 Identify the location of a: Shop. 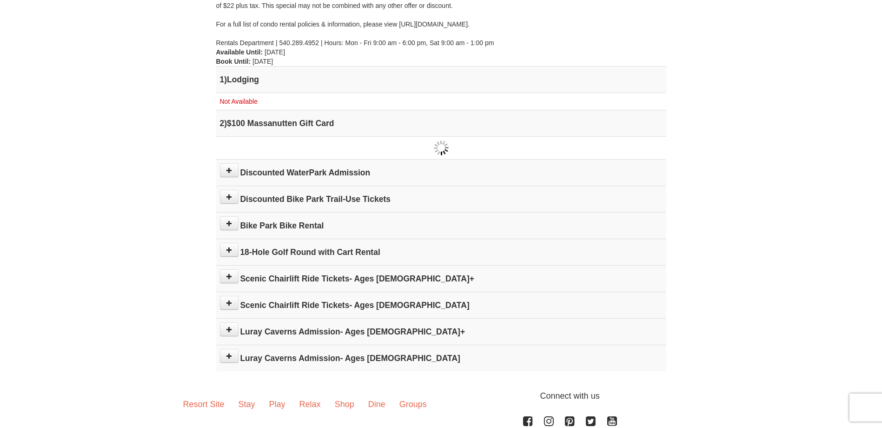
(344, 404).